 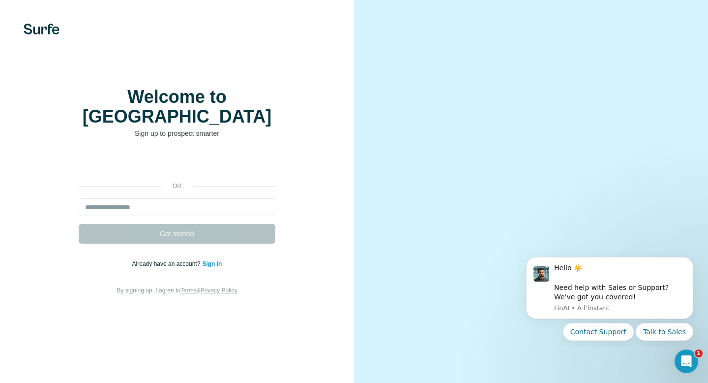 I want to click on img: Profile image for FinAI, so click(x=30, y=26).